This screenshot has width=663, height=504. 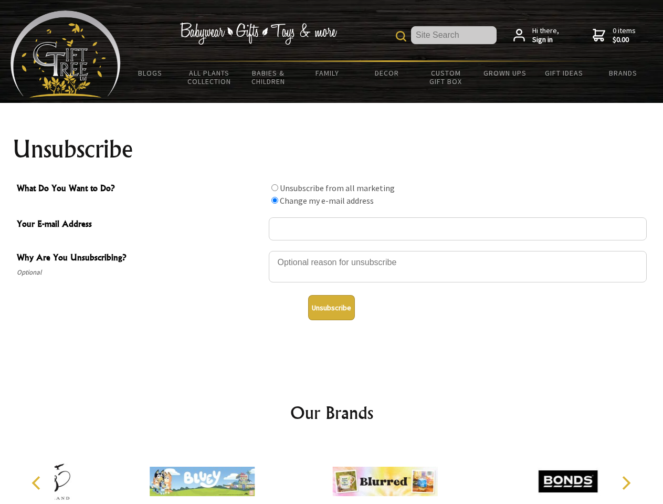 I want to click on a: Custom Gift Box, so click(x=446, y=77).